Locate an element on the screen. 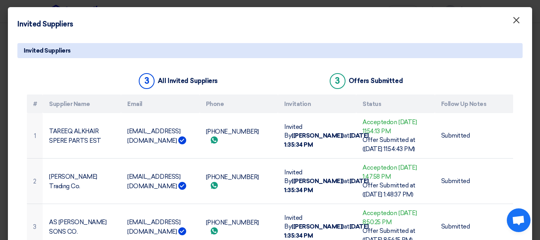 Image resolution: width=540 pixels, height=240 pixels. div: Open chat is located at coordinates (519, 220).